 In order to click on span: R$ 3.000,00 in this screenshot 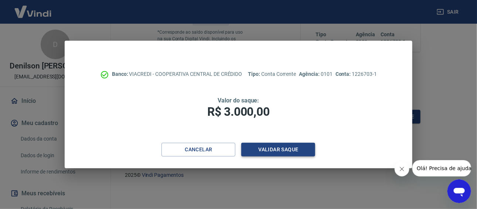, I will do `click(239, 112)`.